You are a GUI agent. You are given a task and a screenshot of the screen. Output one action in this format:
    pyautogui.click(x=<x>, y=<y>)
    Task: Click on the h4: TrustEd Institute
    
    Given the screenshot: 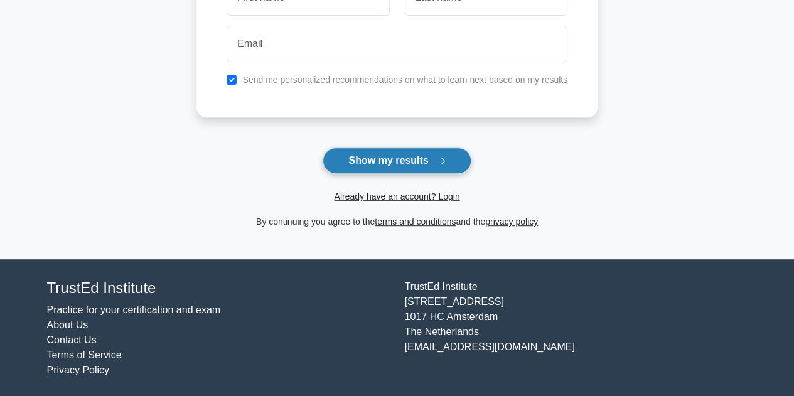 What is the action you would take?
    pyautogui.click(x=218, y=288)
    